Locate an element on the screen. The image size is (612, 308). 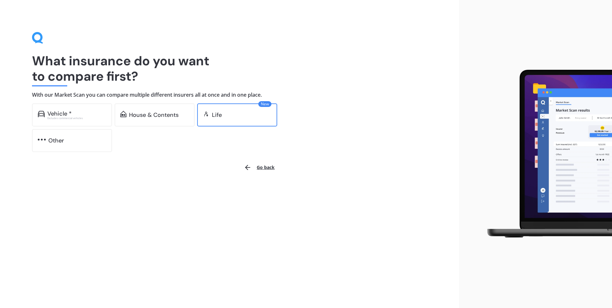
button: Go back is located at coordinates (259, 167).